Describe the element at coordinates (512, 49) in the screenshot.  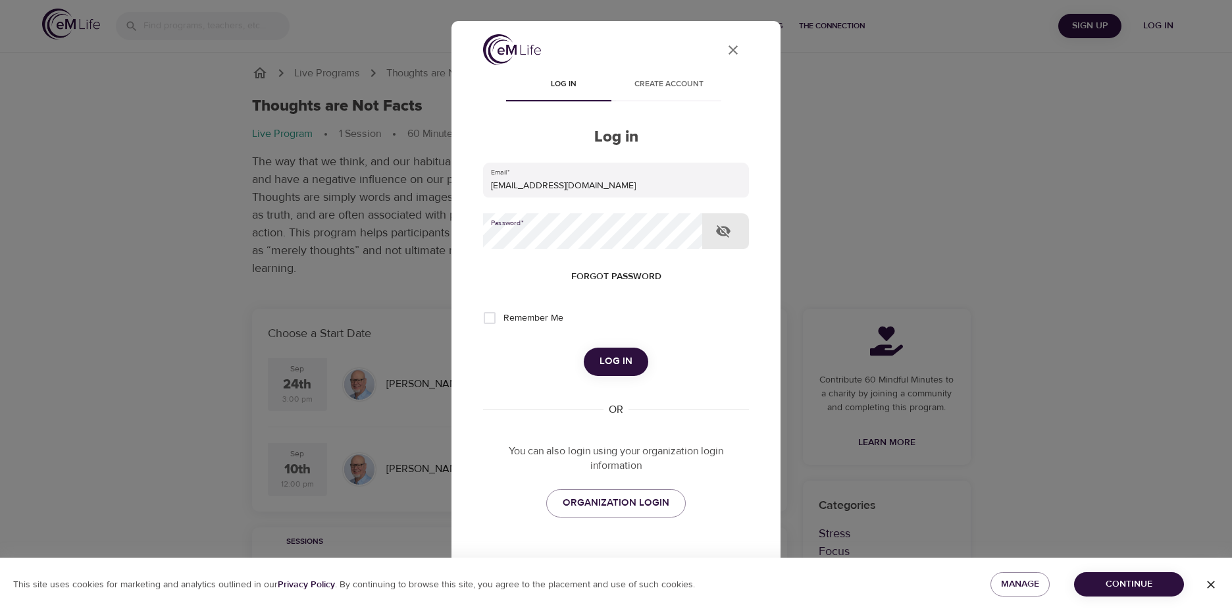
I see `img: logo` at that location.